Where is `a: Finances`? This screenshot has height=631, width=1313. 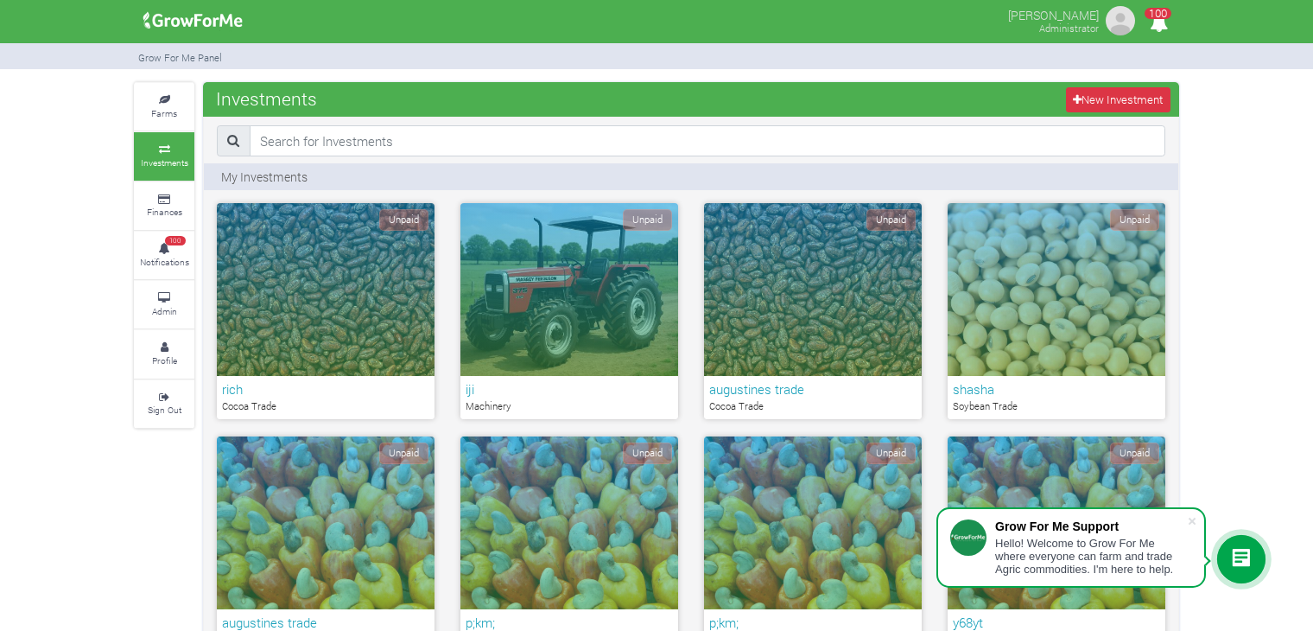
a: Finances is located at coordinates (164, 206).